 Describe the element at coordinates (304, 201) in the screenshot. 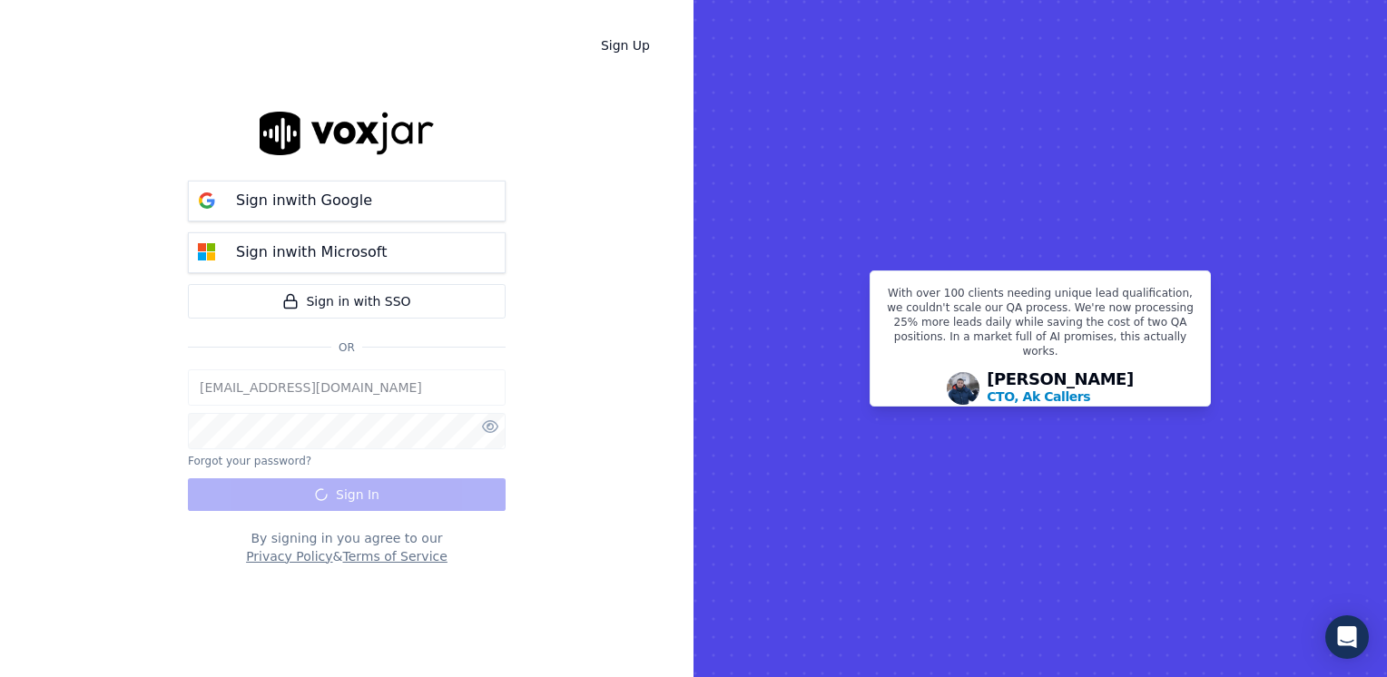

I see `p: Sign in with Google` at that location.